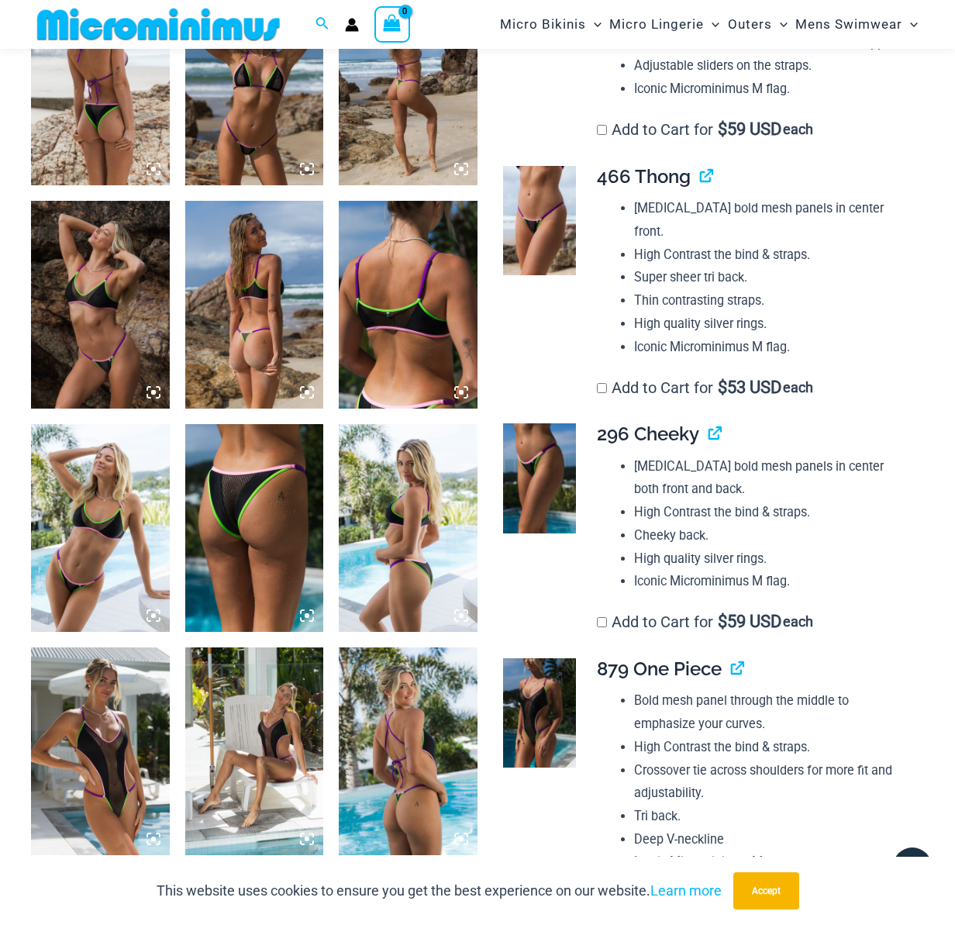 This screenshot has height=925, width=955. I want to click on li: Cheeky back., so click(773, 536).